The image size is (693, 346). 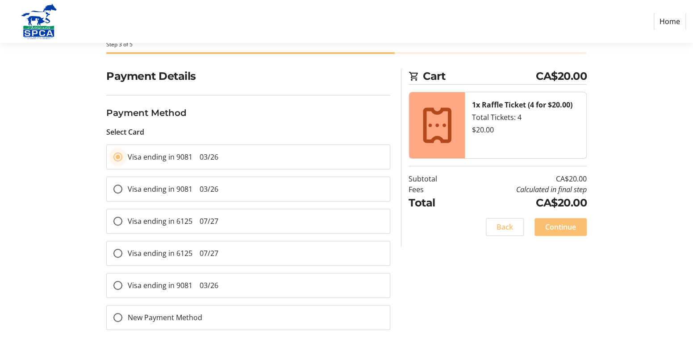 I want to click on td: Calculated in final step, so click(x=523, y=190).